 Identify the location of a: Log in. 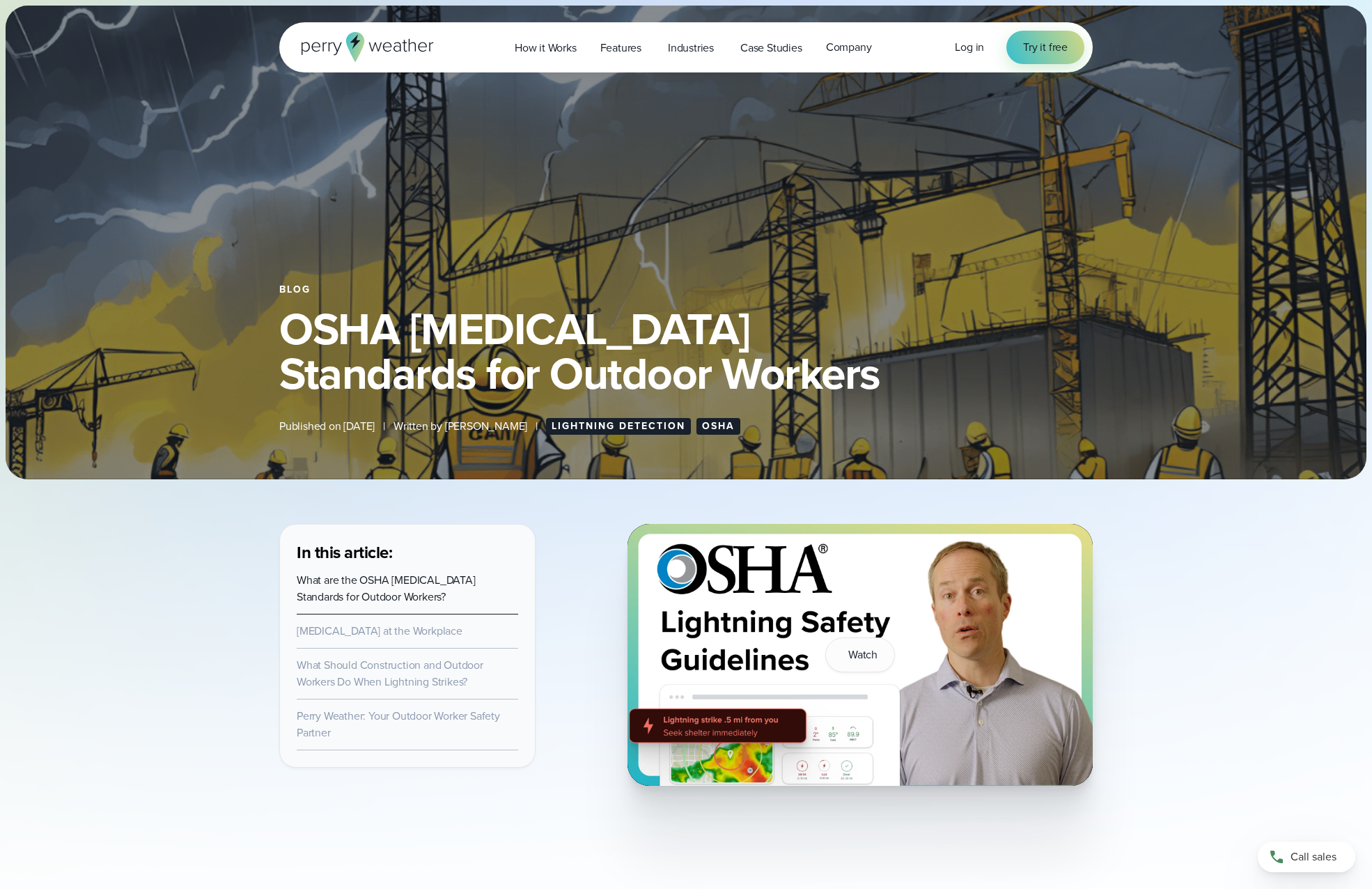
(969, 48).